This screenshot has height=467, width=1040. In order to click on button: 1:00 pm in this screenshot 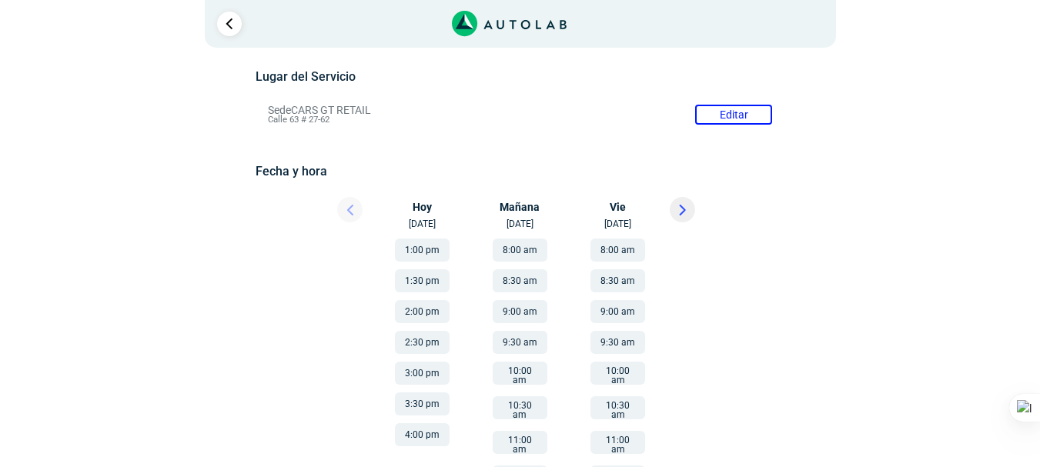, I will do `click(422, 250)`.